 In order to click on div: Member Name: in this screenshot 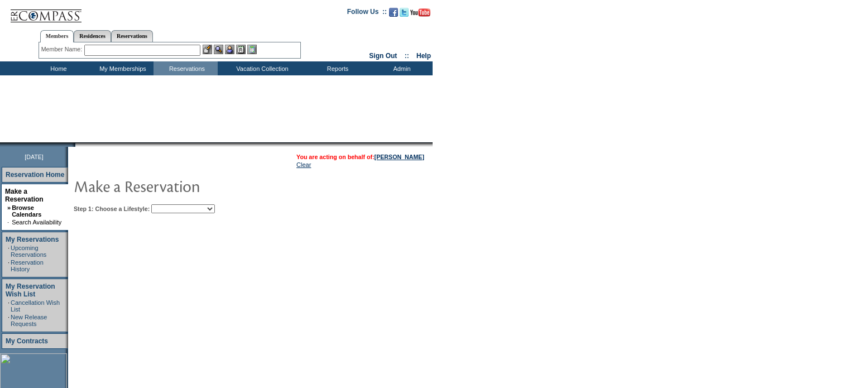, I will do `click(63, 49)`.